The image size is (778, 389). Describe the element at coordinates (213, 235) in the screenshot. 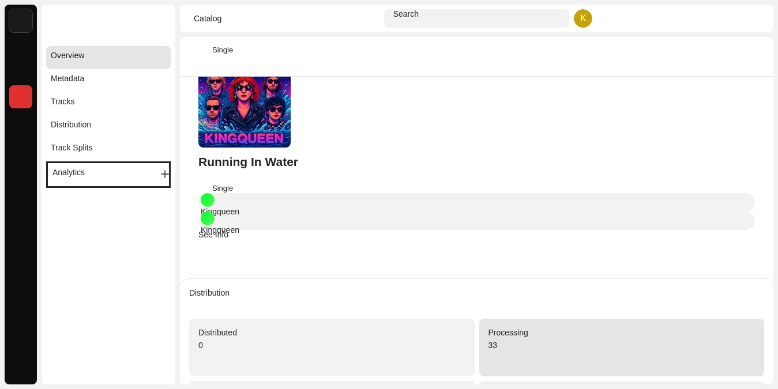

I see `button: See Info` at that location.